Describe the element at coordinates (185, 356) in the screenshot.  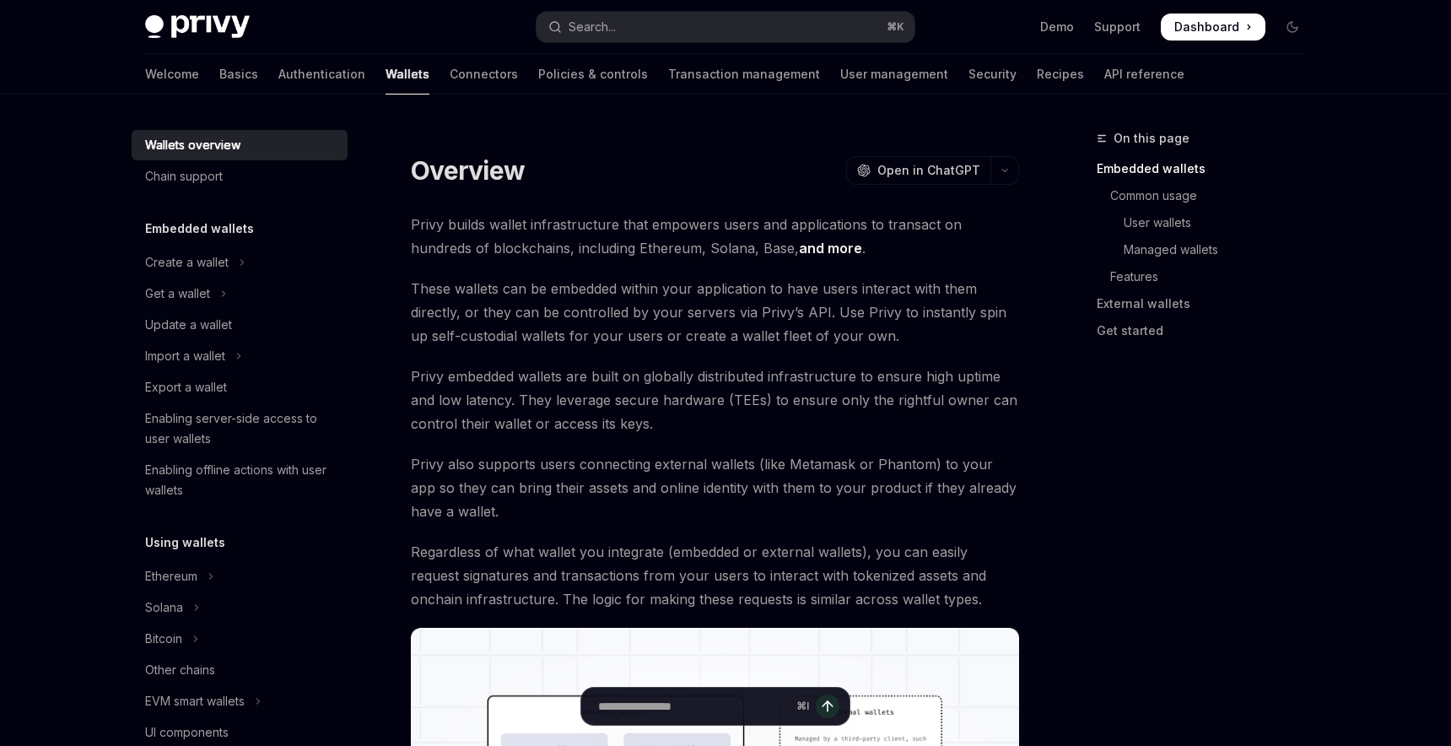
I see `div: Import a wallet` at that location.